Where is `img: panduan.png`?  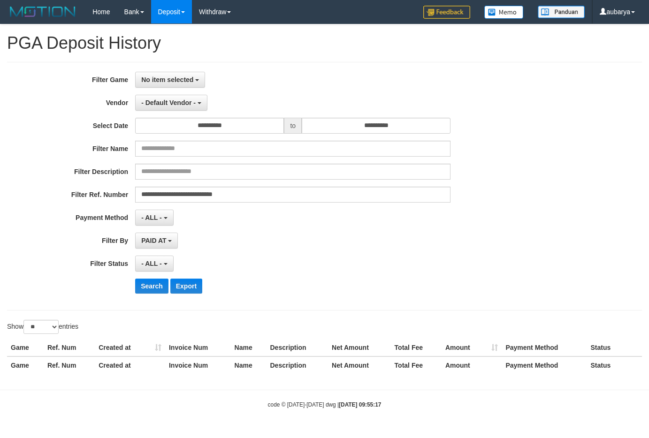
img: panduan.png is located at coordinates (561, 12).